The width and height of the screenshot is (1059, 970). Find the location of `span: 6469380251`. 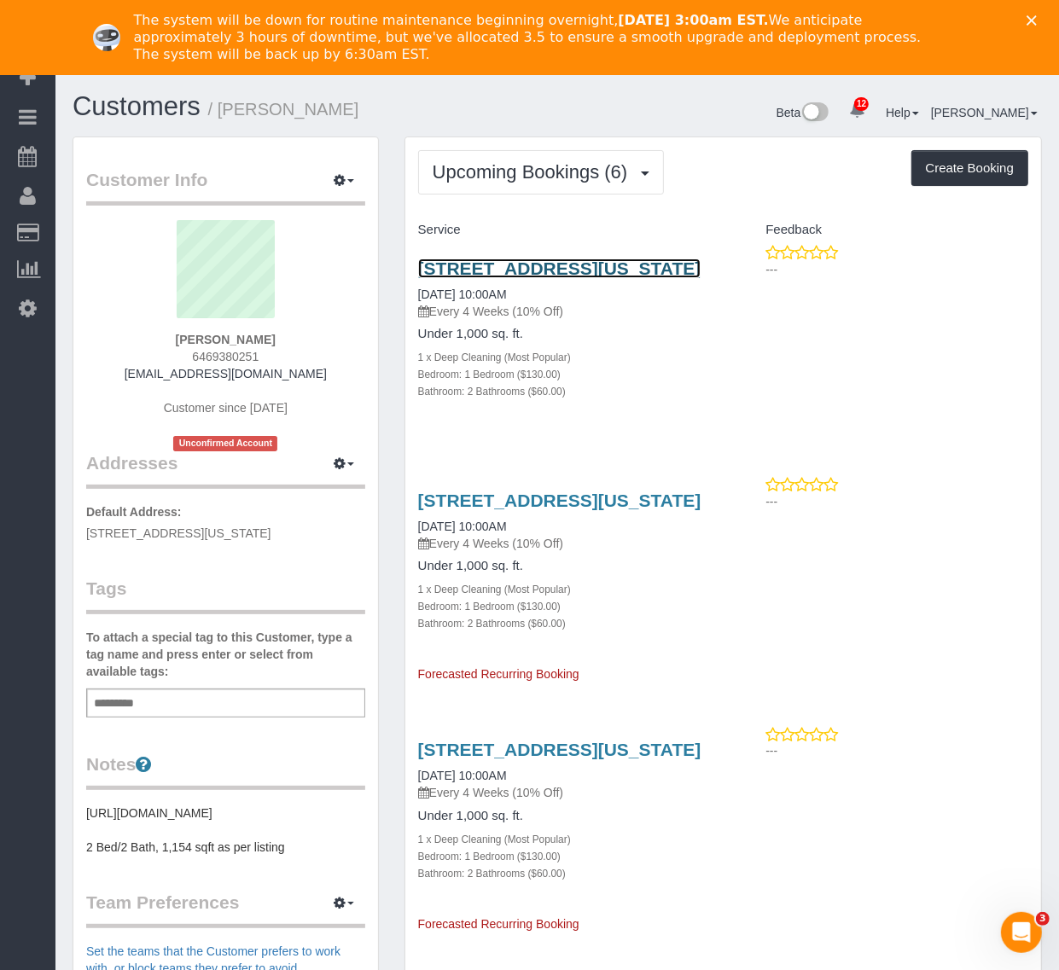

span: 6469380251 is located at coordinates (225, 357).